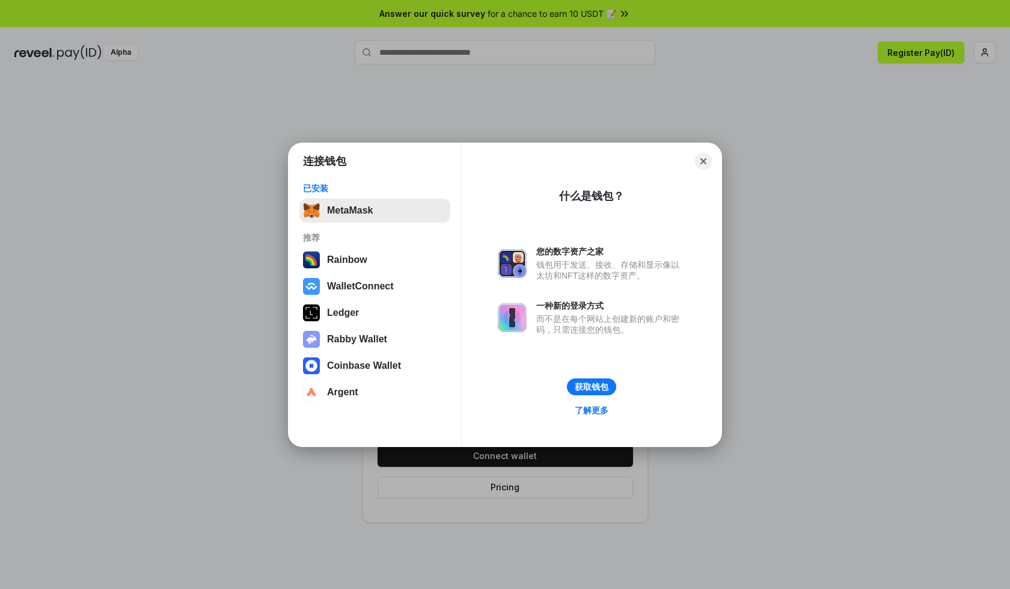  Describe the element at coordinates (611, 324) in the screenshot. I see `div: 而不是在每个网站上创建新的账户和密码，只需连接您的钱包。` at that location.